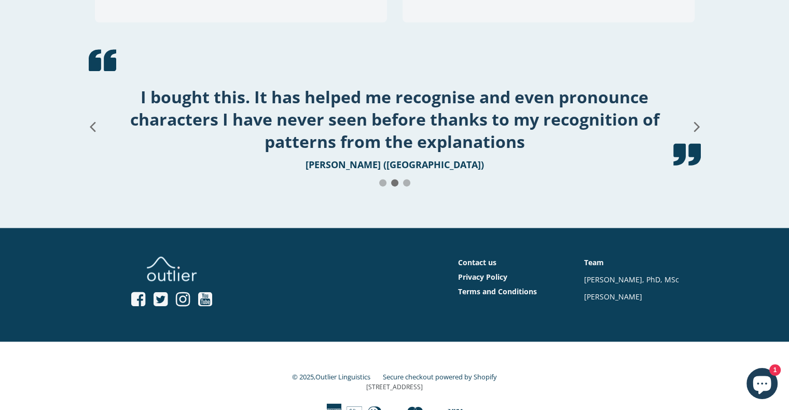 This screenshot has width=789, height=410. I want to click on inbox-online-store-chat: Shopify online store chat, so click(762, 384).